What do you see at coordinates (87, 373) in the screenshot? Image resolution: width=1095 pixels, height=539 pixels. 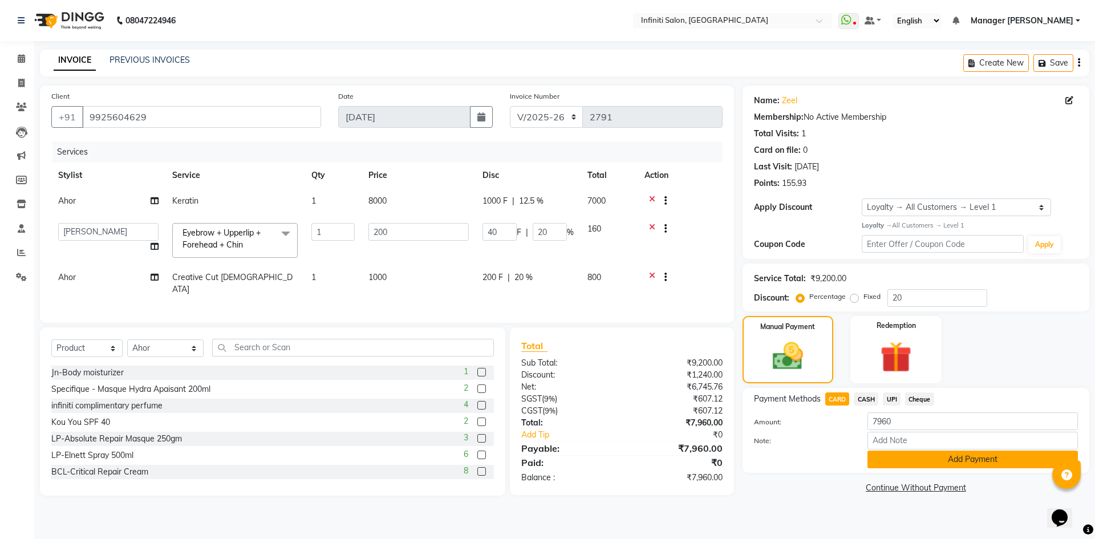 I see `div: Jn-Body moisturizer` at bounding box center [87, 373].